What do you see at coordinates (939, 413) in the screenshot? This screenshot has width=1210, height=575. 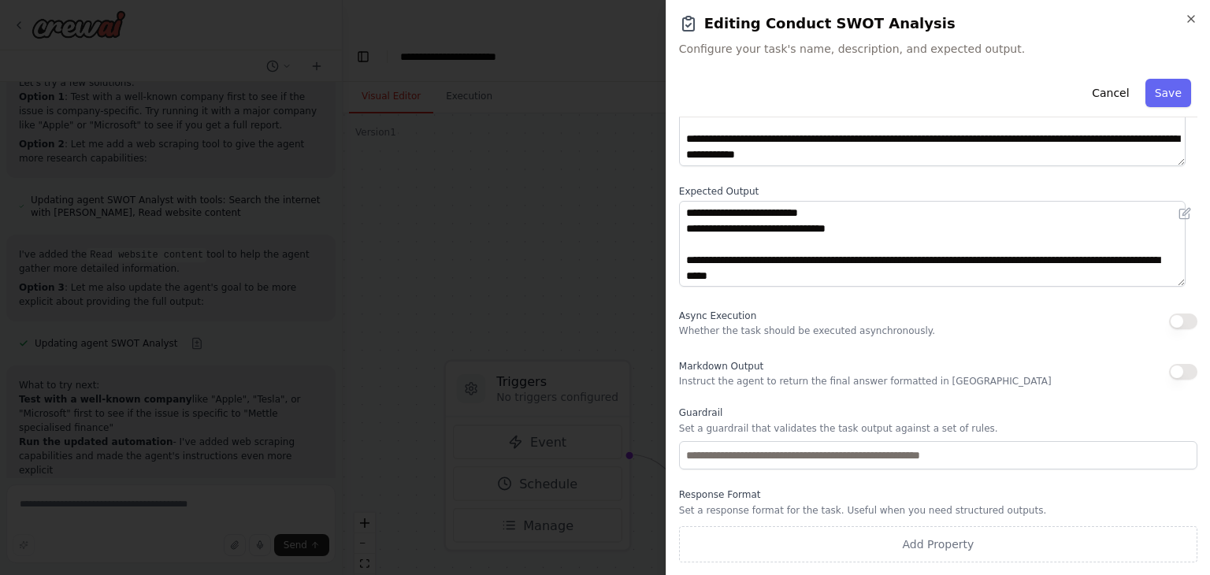 I see `label: Guardrail` at bounding box center [939, 413].